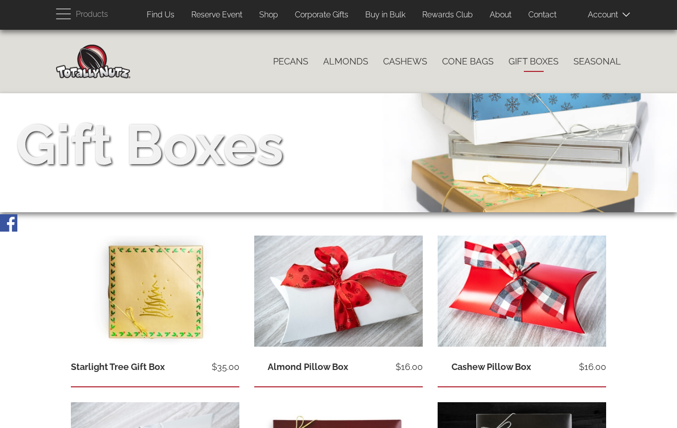 The image size is (677, 428). What do you see at coordinates (385, 15) in the screenshot?
I see `a: Buy in Bulk` at bounding box center [385, 15].